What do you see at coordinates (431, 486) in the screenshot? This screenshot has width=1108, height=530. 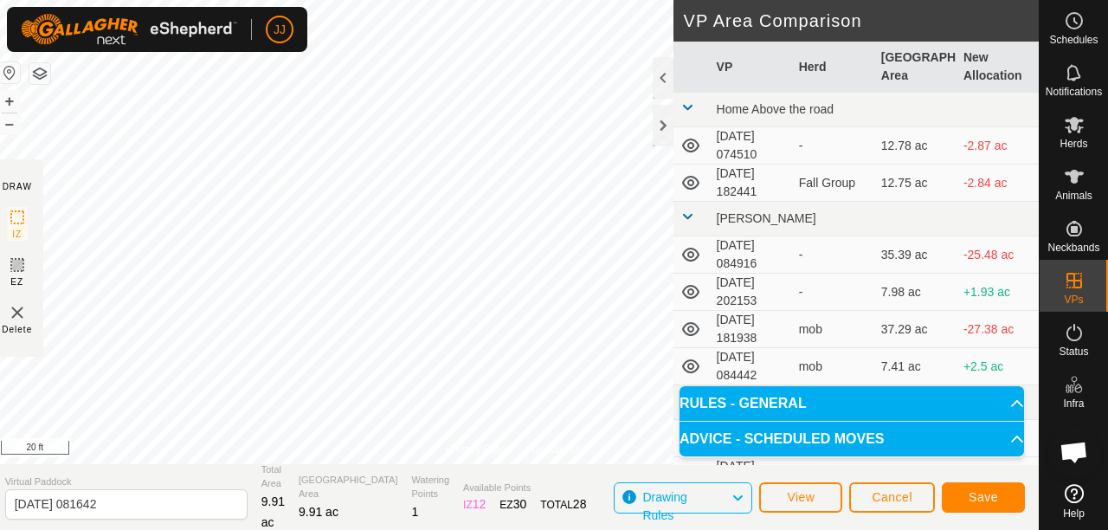 I see `span: Watering Points` at bounding box center [431, 486].